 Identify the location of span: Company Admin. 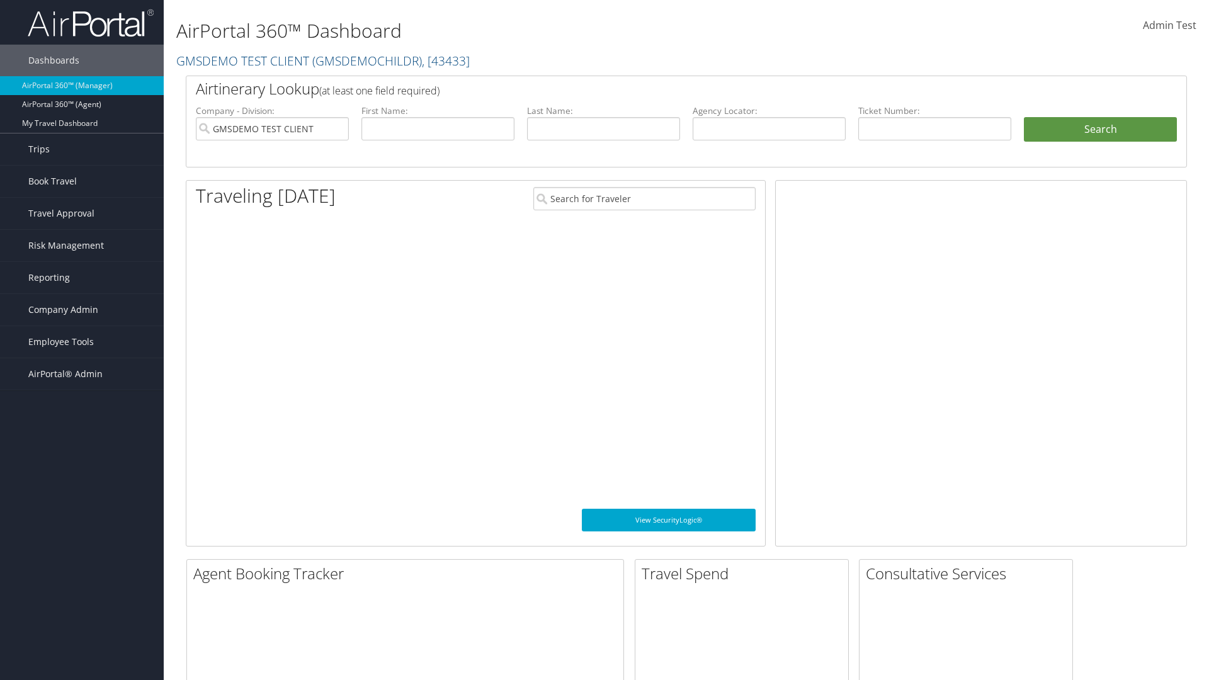
(63, 310).